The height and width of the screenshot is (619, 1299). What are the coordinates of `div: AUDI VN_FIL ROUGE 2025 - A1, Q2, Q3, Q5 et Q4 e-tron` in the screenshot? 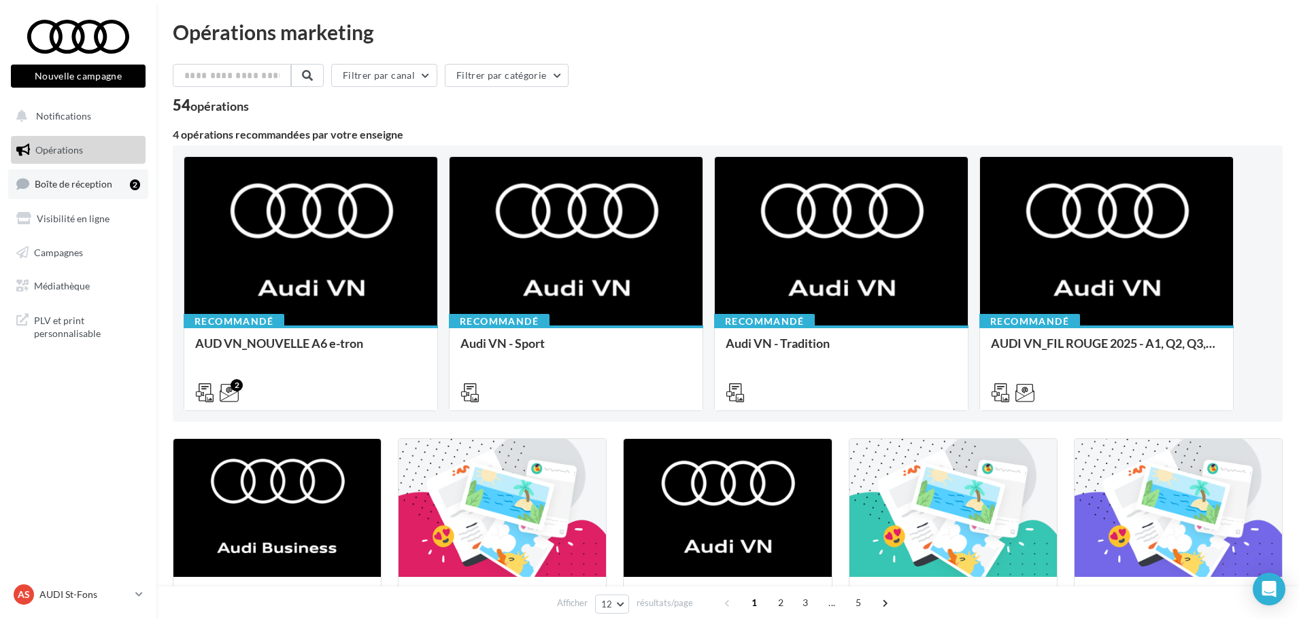 It's located at (1106, 350).